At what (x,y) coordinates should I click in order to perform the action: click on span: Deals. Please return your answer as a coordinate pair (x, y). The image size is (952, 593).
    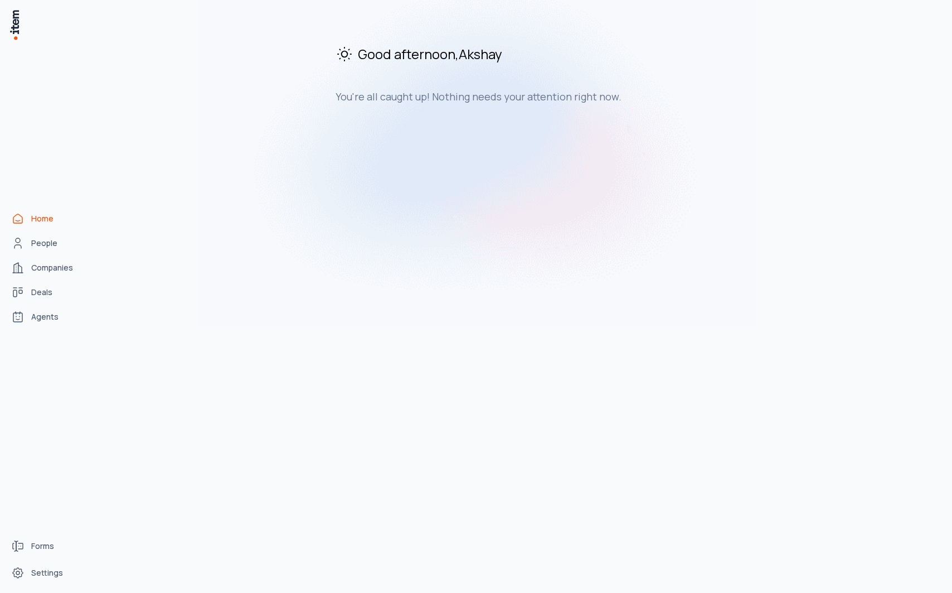
    Looking at the image, I should click on (42, 292).